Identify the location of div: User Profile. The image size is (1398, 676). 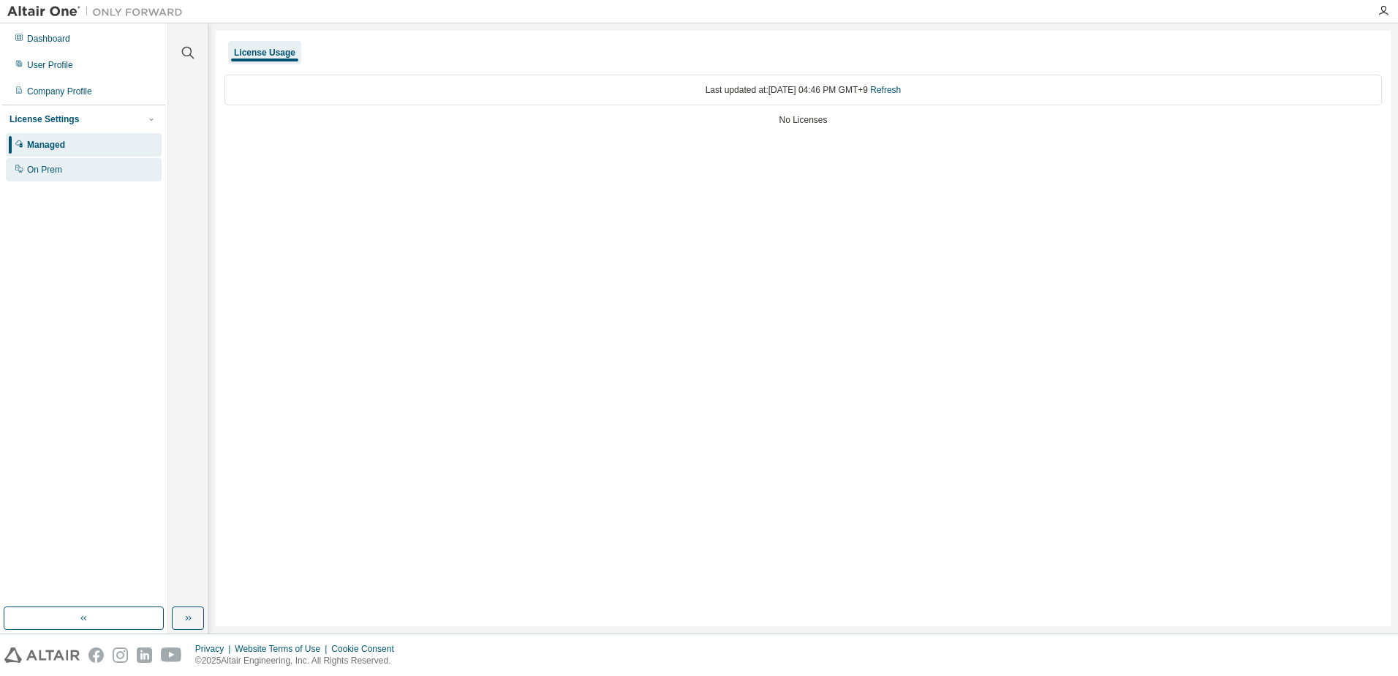
(50, 65).